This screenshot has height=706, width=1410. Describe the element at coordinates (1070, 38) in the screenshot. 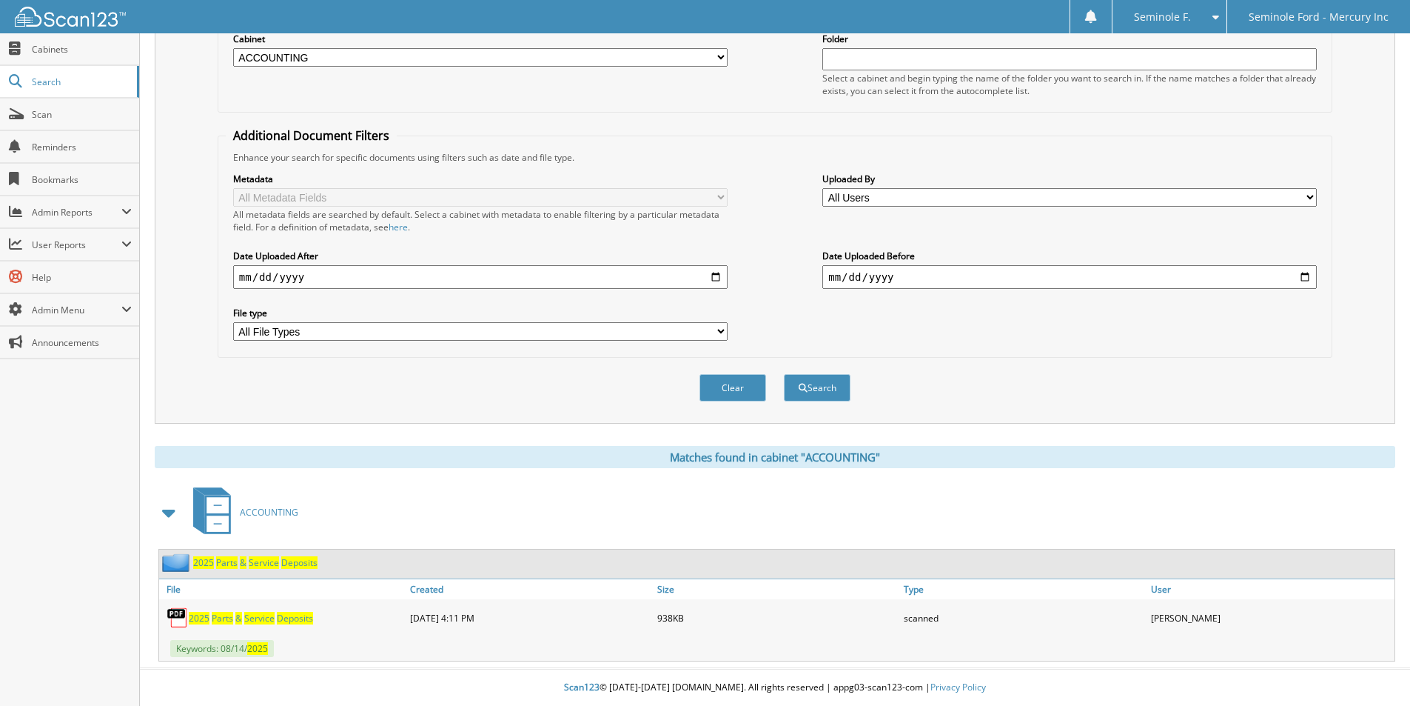

I see `label: Folder` at that location.